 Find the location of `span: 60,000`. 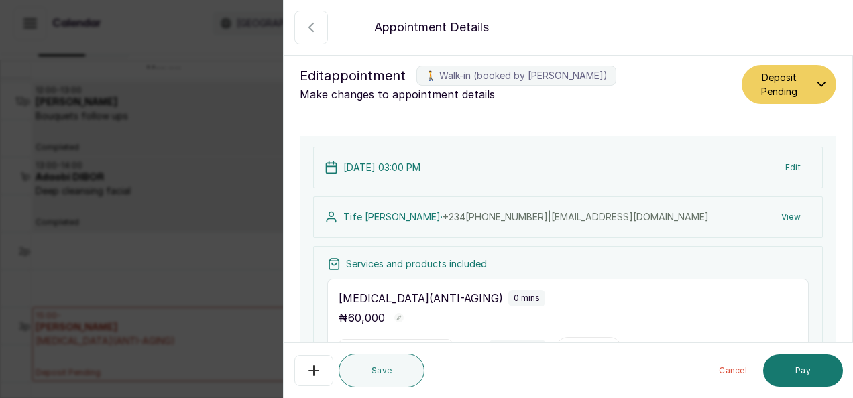

span: 60,000 is located at coordinates (366, 318).